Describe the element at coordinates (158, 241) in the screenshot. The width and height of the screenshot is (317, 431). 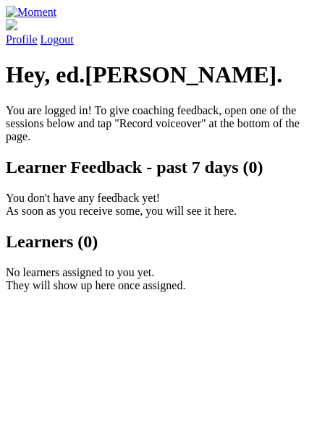
I see `h2: Learners (0)` at that location.